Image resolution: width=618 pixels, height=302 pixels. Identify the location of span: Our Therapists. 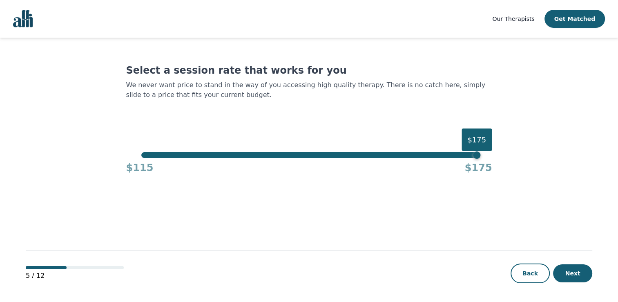
(513, 19).